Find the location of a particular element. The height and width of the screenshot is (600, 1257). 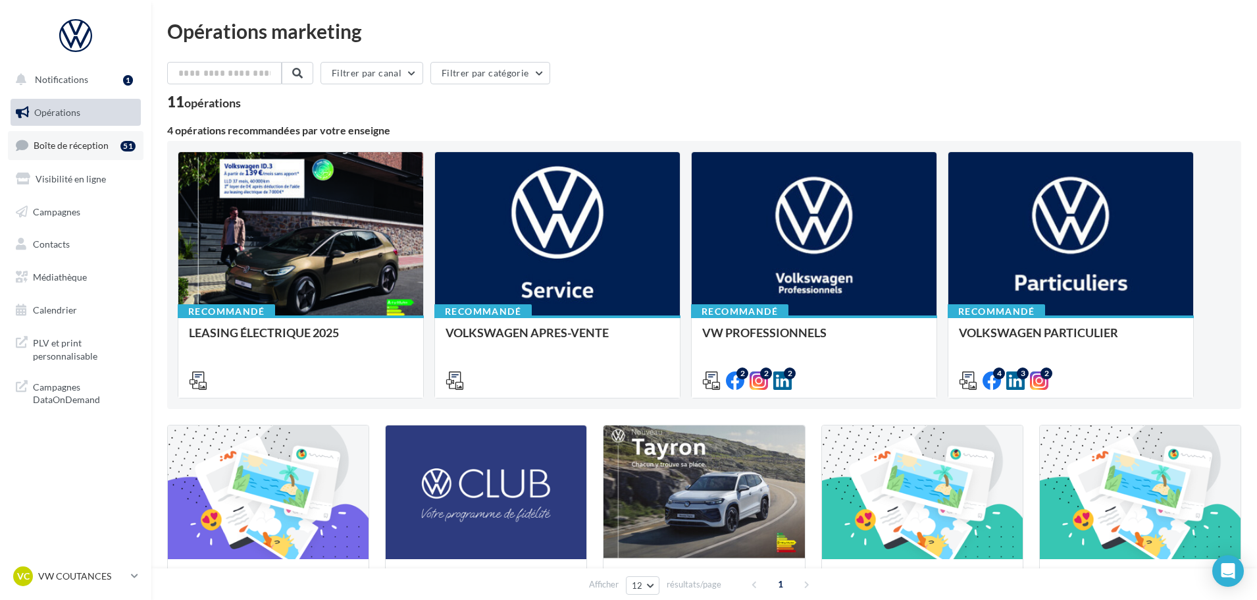

div: LEASING ÉLECTRIQUE 2025 is located at coordinates (301, 339).